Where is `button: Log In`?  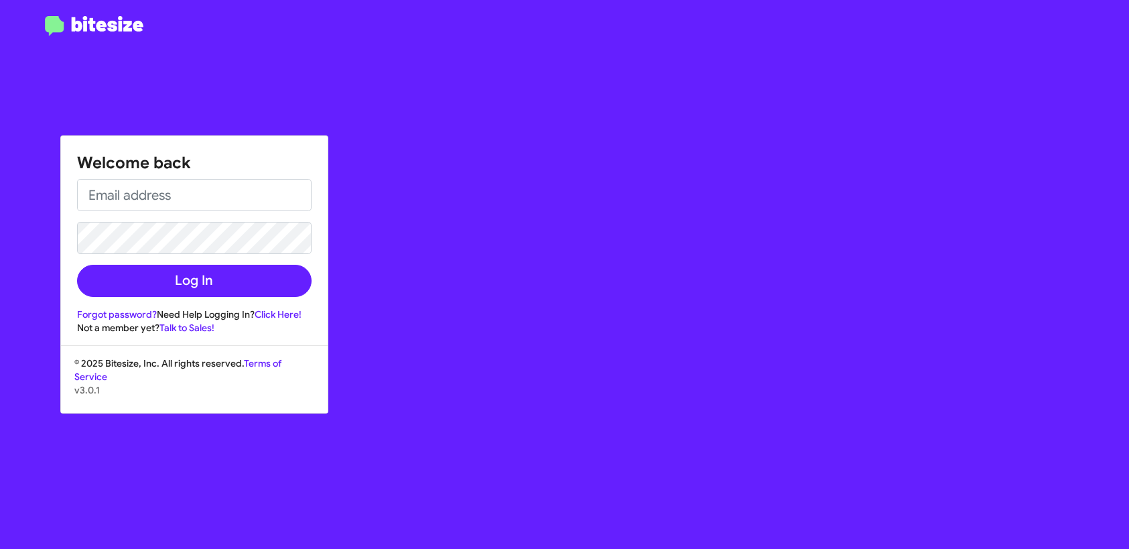
button: Log In is located at coordinates (194, 281).